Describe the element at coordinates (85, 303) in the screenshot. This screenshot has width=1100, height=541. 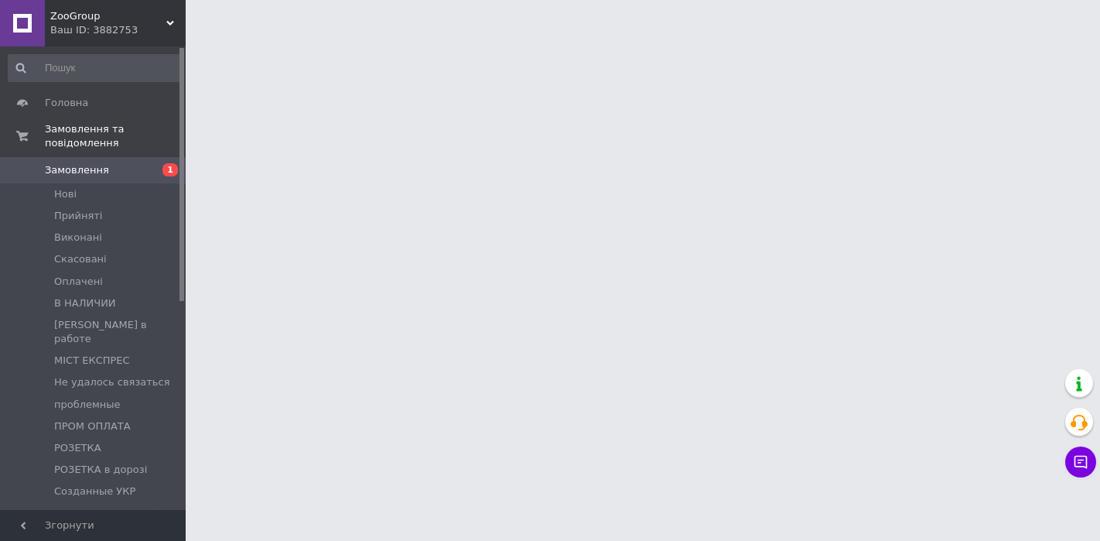
I see `span: В НАЛИЧИИ` at that location.